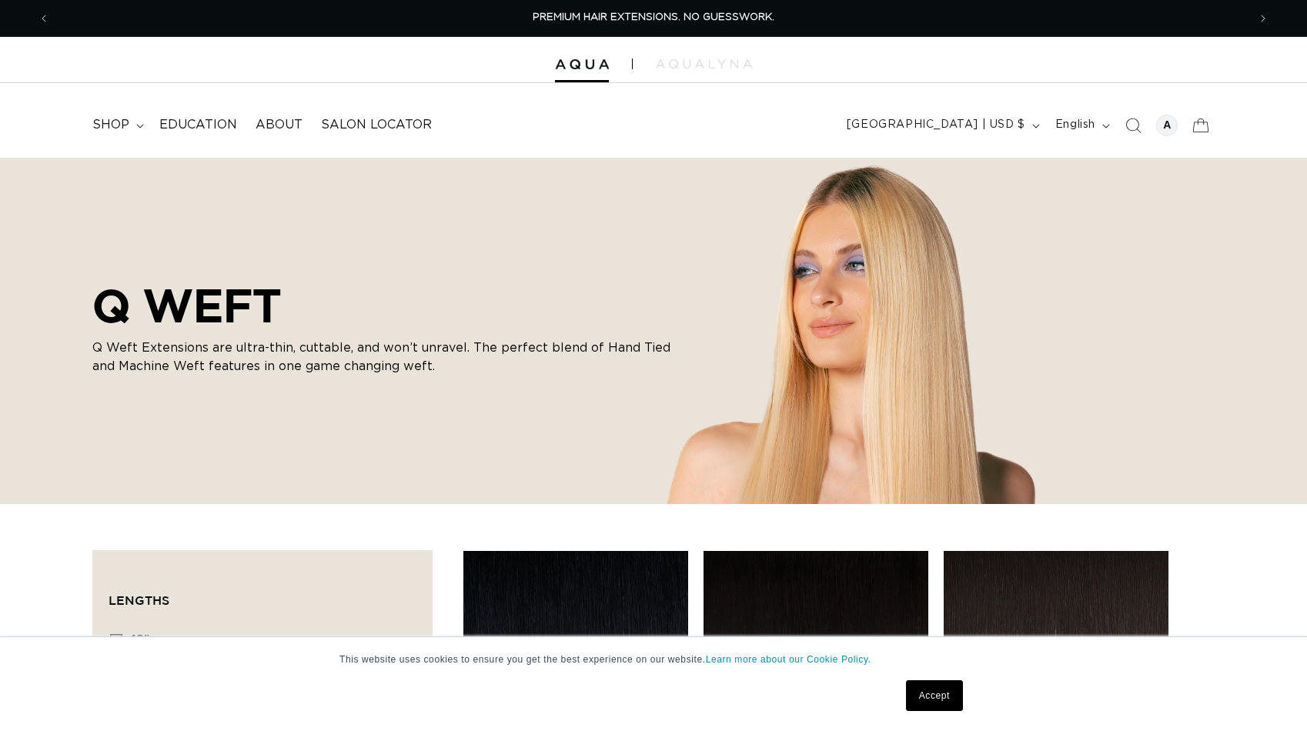 The width and height of the screenshot is (1307, 731). What do you see at coordinates (140, 640) in the screenshot?
I see `span: 18"` at bounding box center [140, 640].